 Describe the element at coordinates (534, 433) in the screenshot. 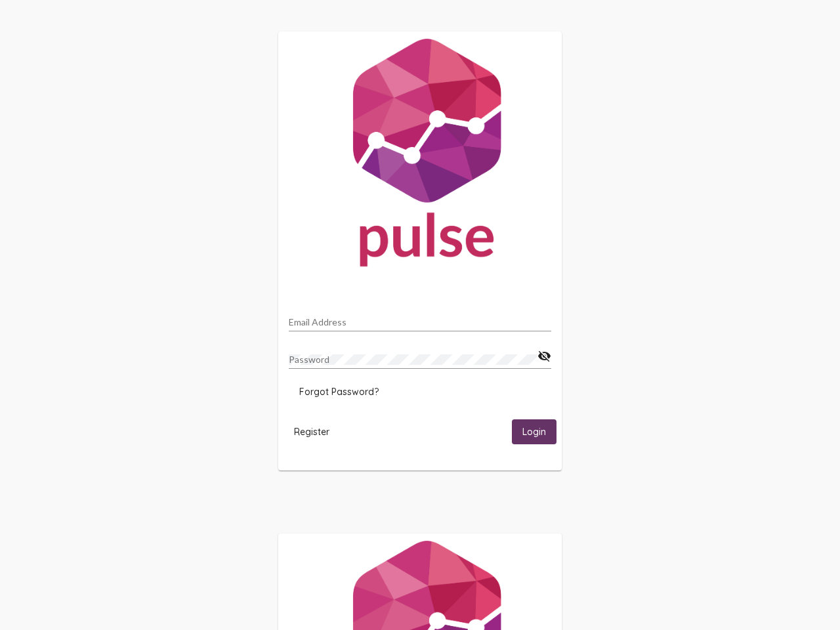

I see `span: Login` at that location.